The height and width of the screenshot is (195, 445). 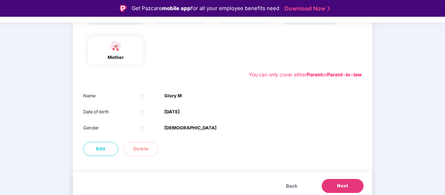 I want to click on span: Next, so click(x=343, y=186).